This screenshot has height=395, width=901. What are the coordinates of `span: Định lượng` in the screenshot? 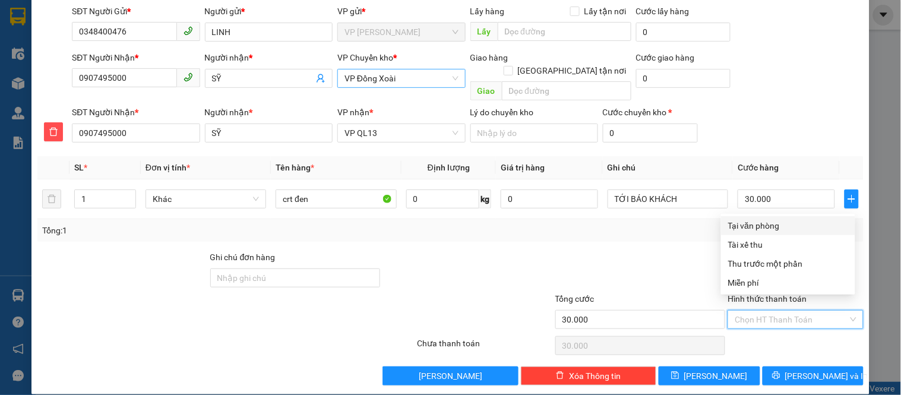 It's located at (448, 167).